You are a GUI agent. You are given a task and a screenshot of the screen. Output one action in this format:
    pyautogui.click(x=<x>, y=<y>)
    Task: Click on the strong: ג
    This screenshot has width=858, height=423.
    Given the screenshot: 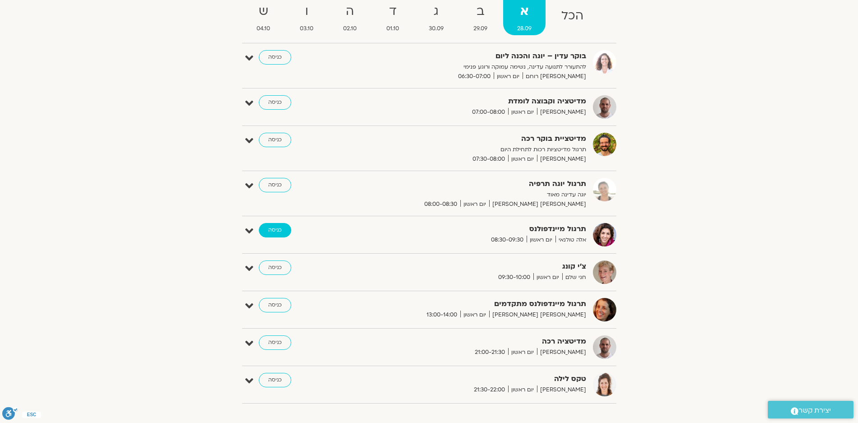 What is the action you would take?
    pyautogui.click(x=436, y=11)
    